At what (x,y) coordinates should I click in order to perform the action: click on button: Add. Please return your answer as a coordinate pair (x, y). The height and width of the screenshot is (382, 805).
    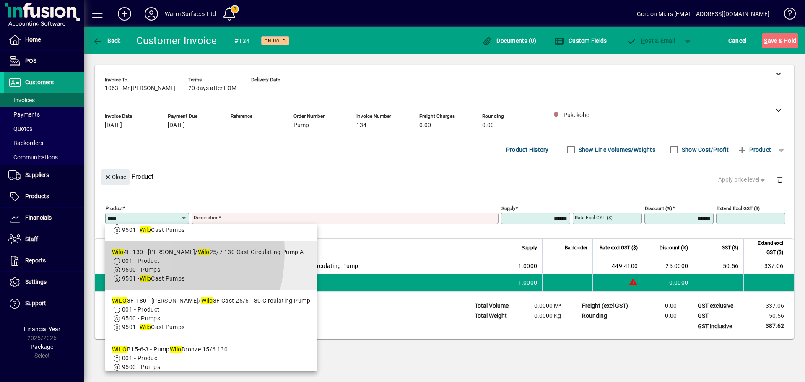
    Looking at the image, I should click on (125, 14).